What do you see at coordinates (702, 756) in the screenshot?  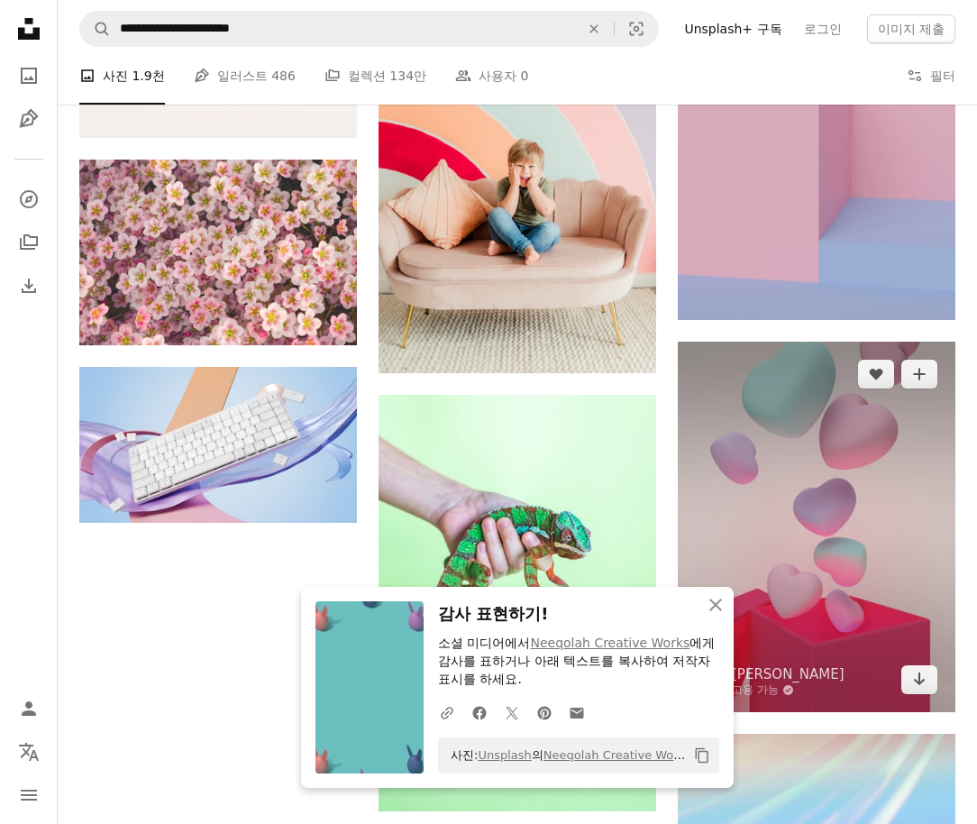 I see `button: 클립보드에 복사하기` at bounding box center [702, 756].